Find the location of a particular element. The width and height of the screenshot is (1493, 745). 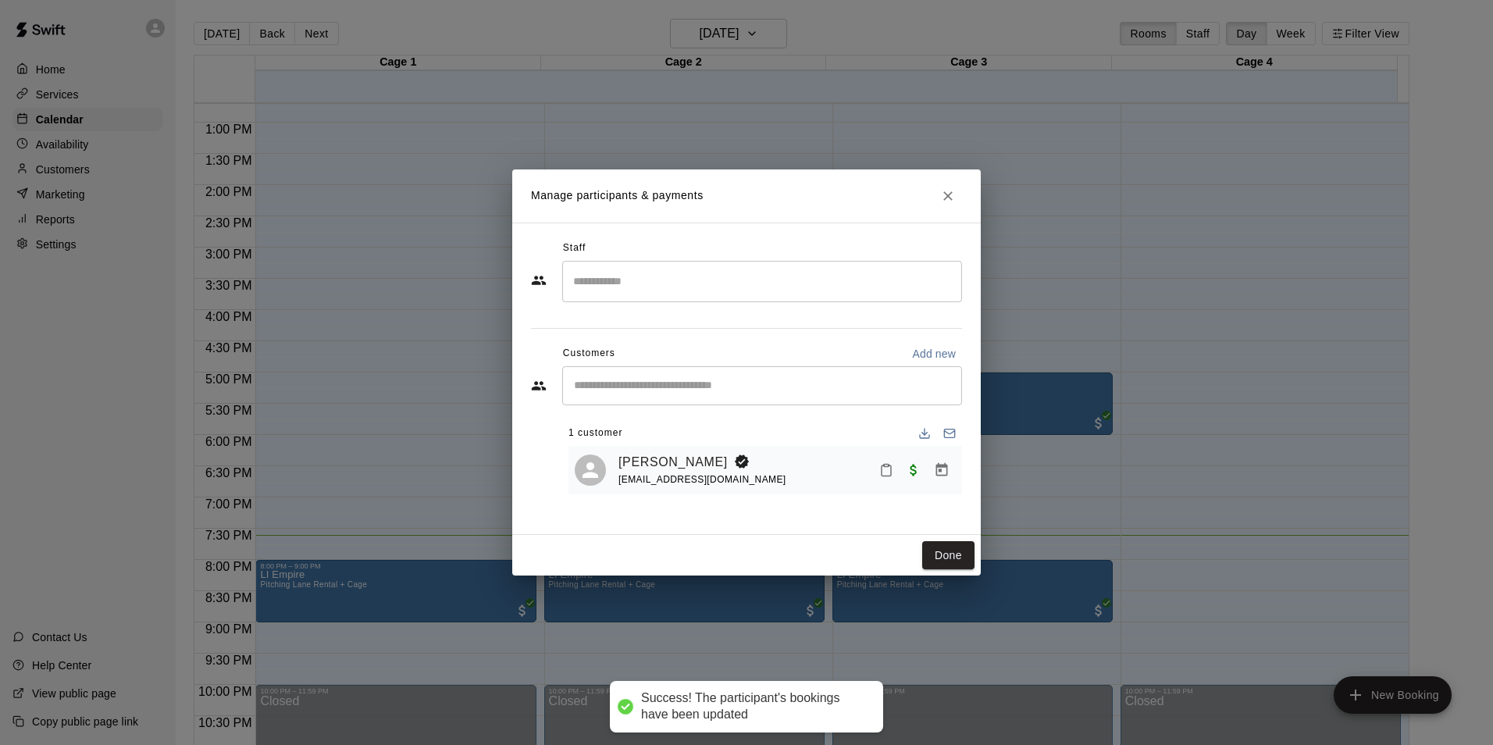

button: Close is located at coordinates (948, 196).